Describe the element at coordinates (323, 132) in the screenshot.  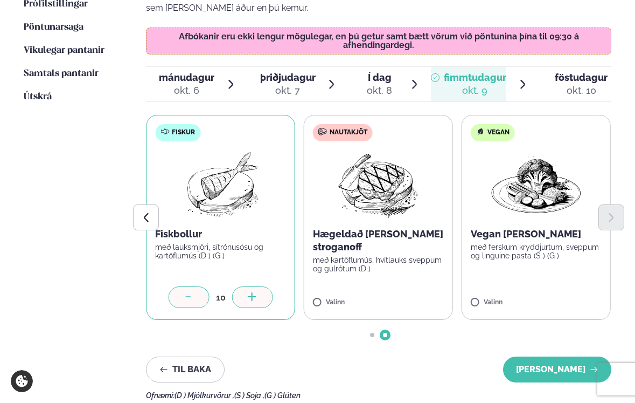
I see `img: beef.svg` at that location.